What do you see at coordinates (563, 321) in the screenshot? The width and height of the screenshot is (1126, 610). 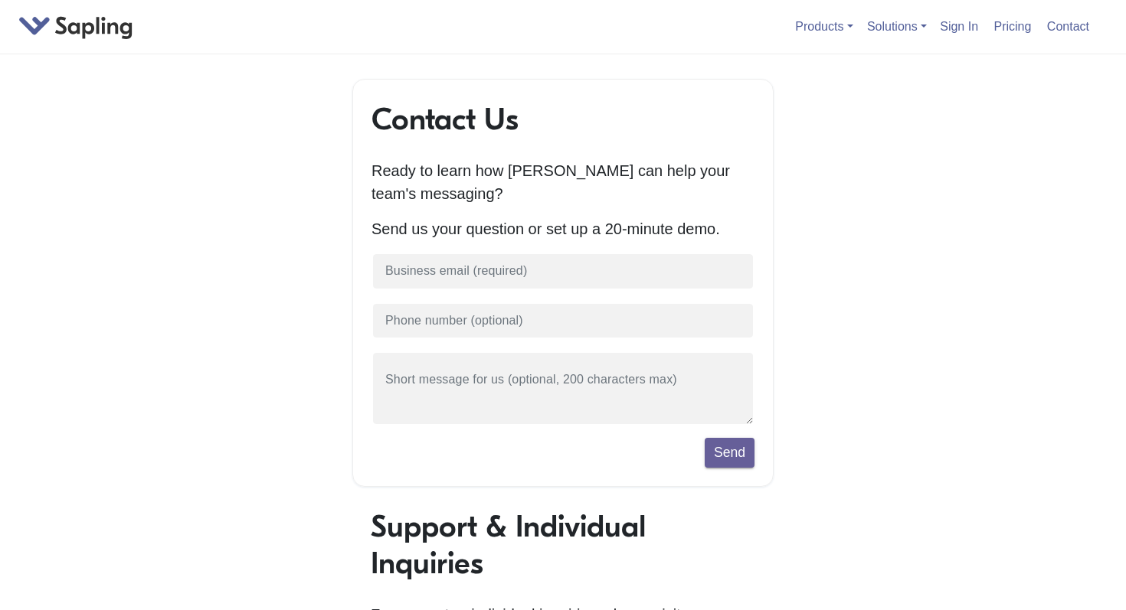 I see `input: Phone number (optional)` at bounding box center [563, 321].